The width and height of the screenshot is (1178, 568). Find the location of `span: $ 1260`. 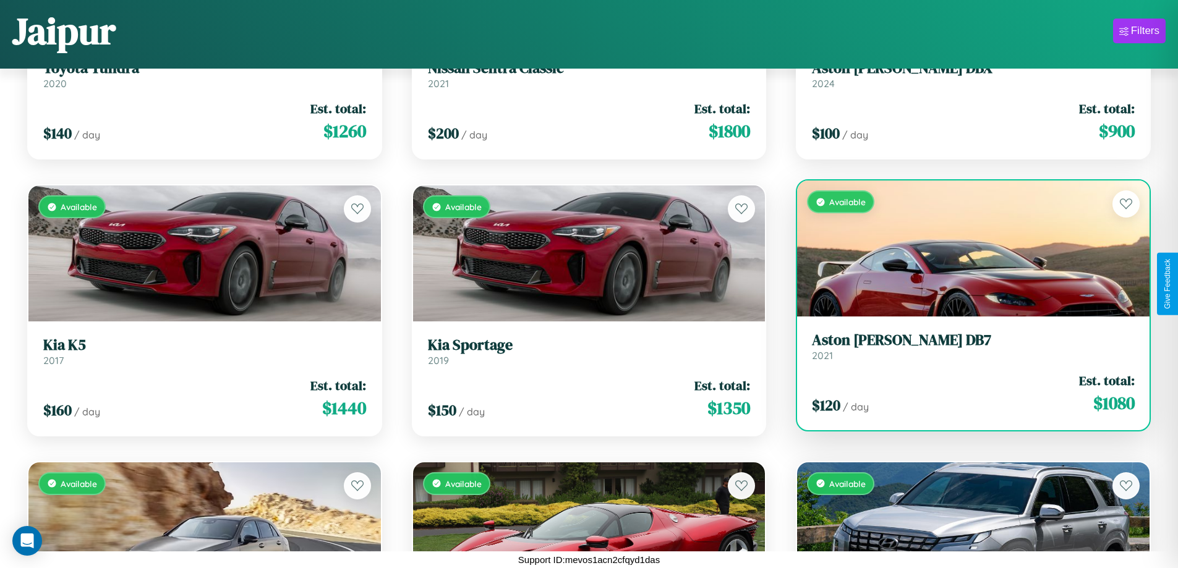

span: $ 1260 is located at coordinates (345, 131).